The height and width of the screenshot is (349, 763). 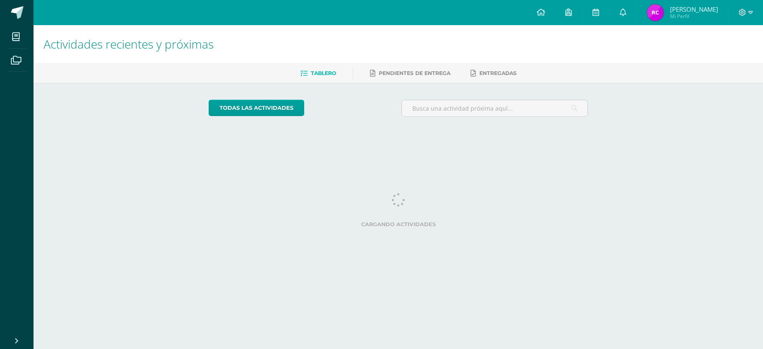 I want to click on span: Mi Perfil, so click(x=694, y=16).